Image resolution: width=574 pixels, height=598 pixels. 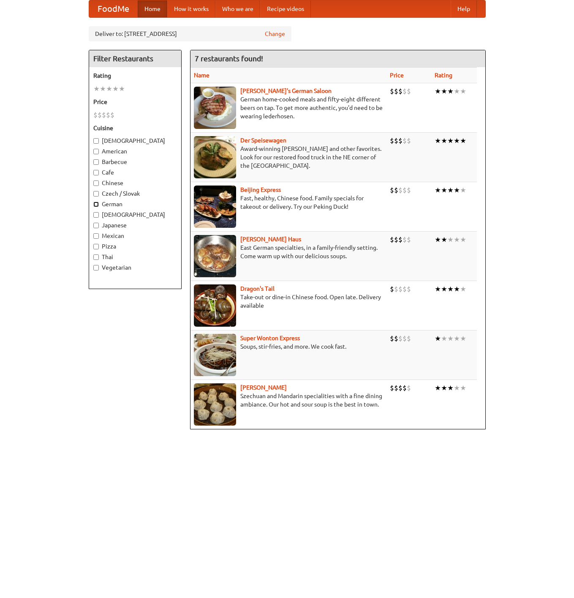 What do you see at coordinates (135, 236) in the screenshot?
I see `label: Mexican` at bounding box center [135, 236].